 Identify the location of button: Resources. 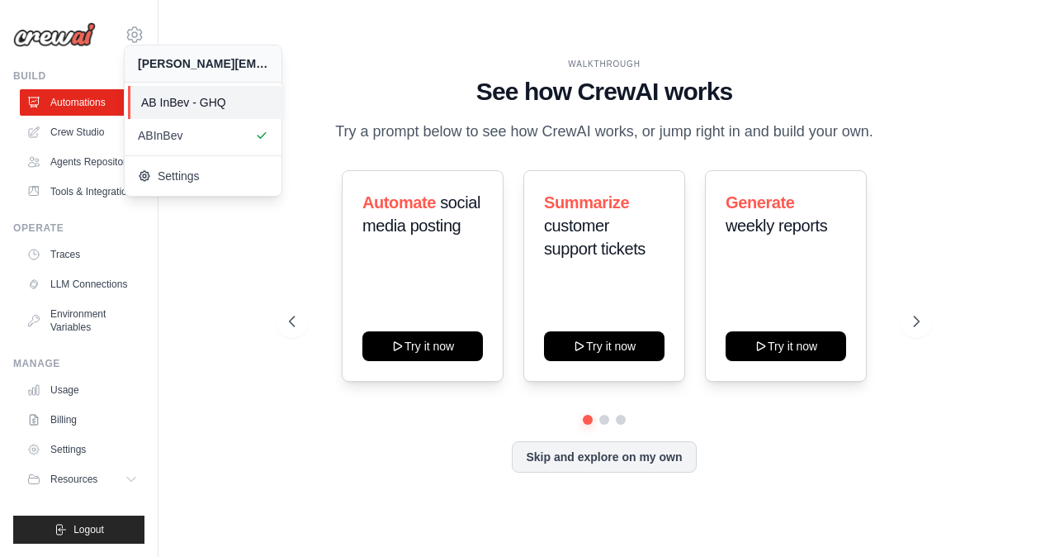
(82, 479).